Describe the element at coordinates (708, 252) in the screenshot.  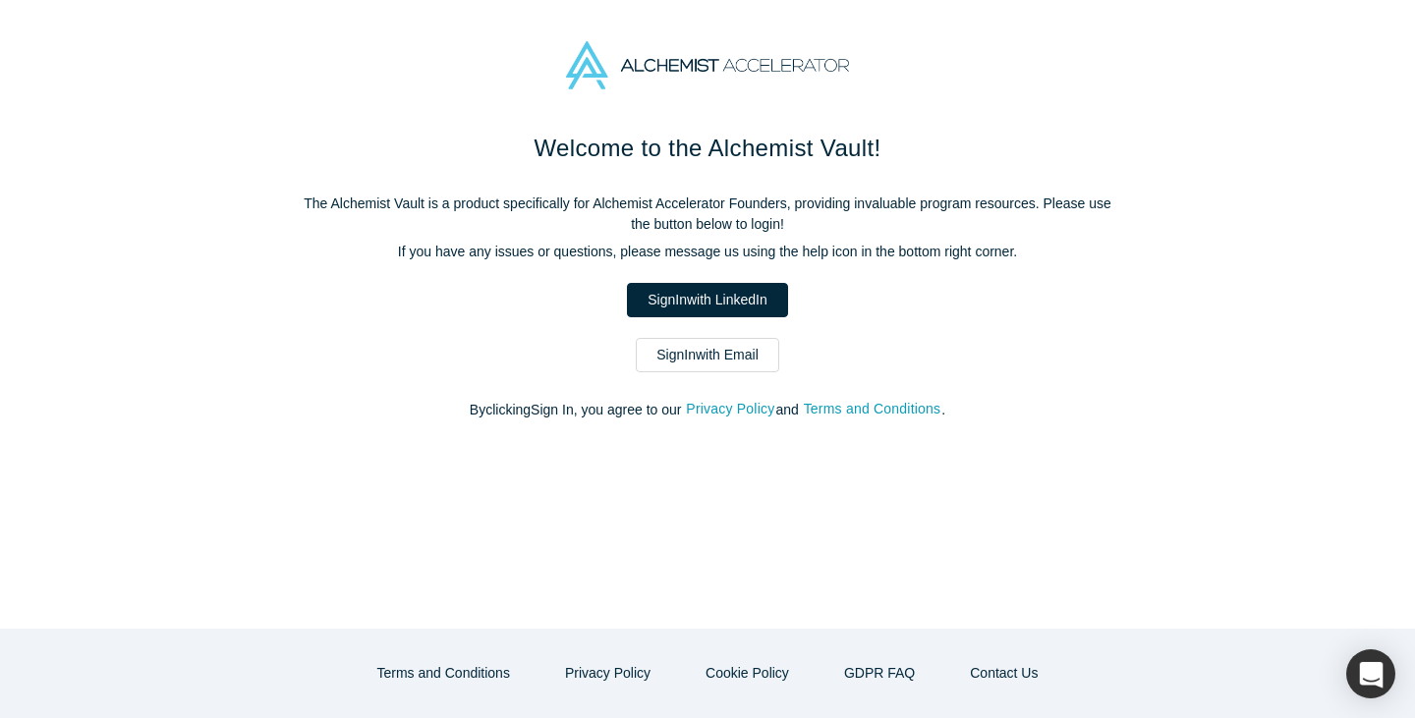
I see `p: If you have any issues or questions, please message us using the help icon in the bottom right co...` at that location.